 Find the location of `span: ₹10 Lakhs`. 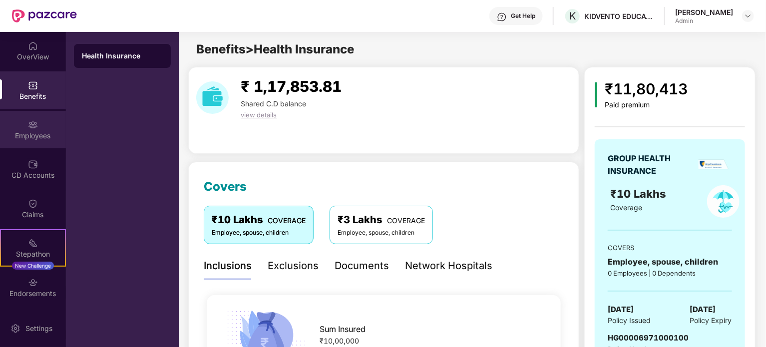

span: ₹10 Lakhs is located at coordinates (640, 194).